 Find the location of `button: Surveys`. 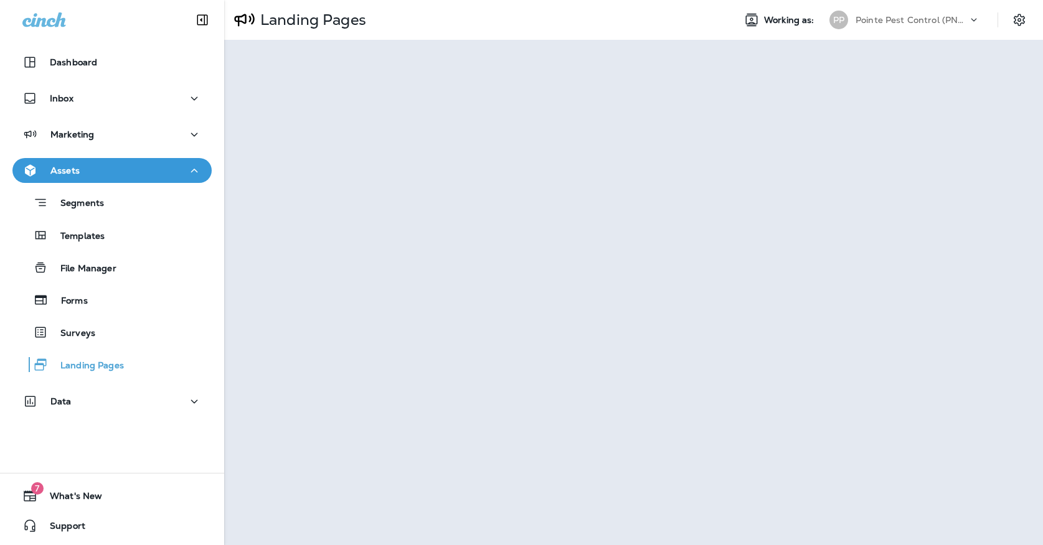

button: Surveys is located at coordinates (112, 332).